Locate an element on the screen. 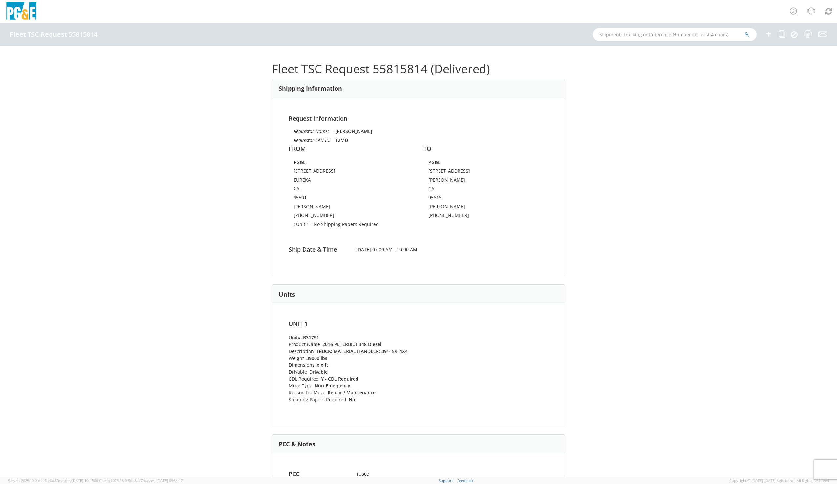  strong: No is located at coordinates (352, 399).